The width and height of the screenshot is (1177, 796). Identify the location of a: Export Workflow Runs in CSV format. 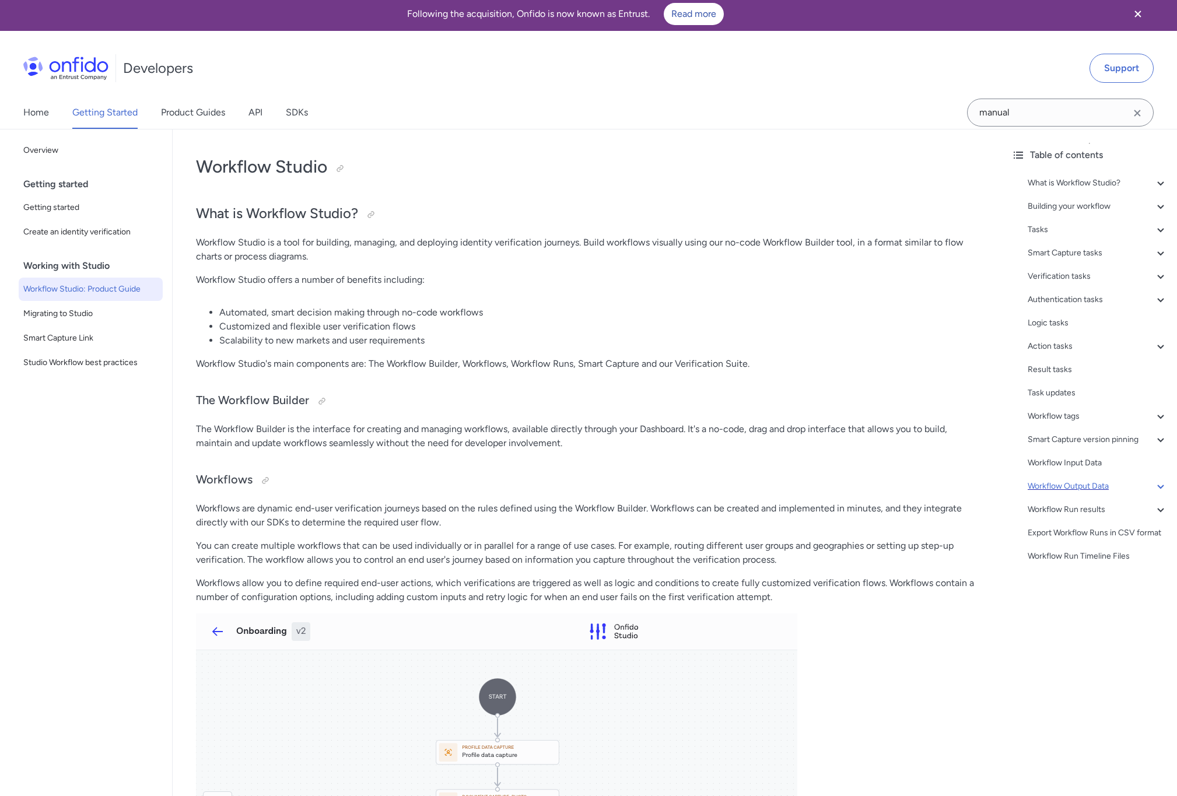
(1098, 533).